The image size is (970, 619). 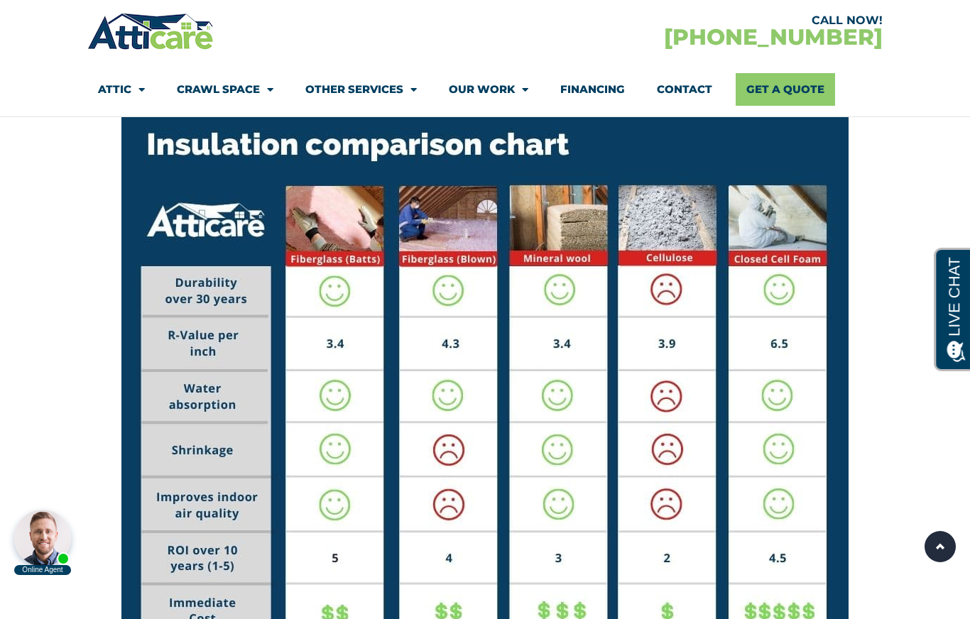 I want to click on a: Our Work, so click(x=489, y=90).